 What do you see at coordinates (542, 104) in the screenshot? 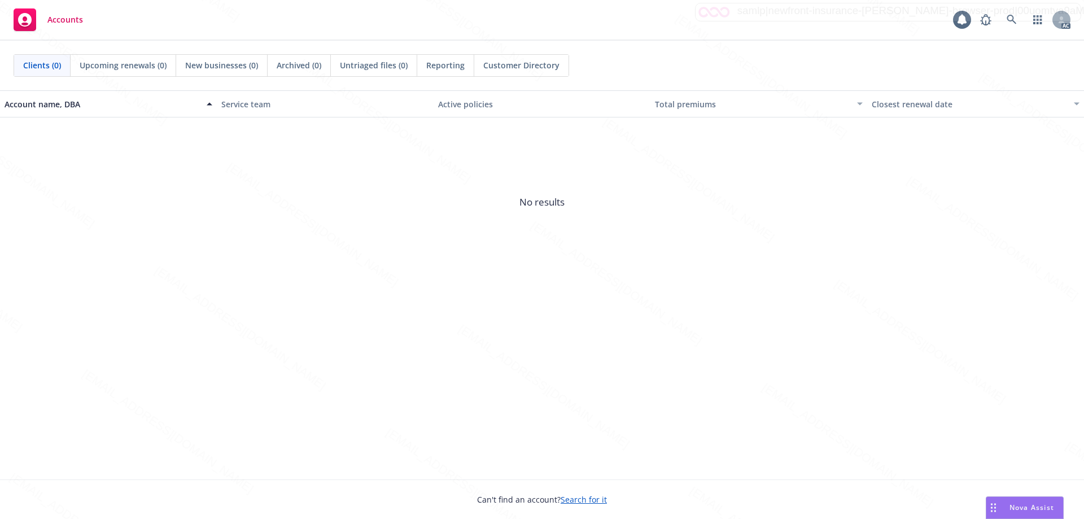
I see `button: Active policies` at bounding box center [542, 104].